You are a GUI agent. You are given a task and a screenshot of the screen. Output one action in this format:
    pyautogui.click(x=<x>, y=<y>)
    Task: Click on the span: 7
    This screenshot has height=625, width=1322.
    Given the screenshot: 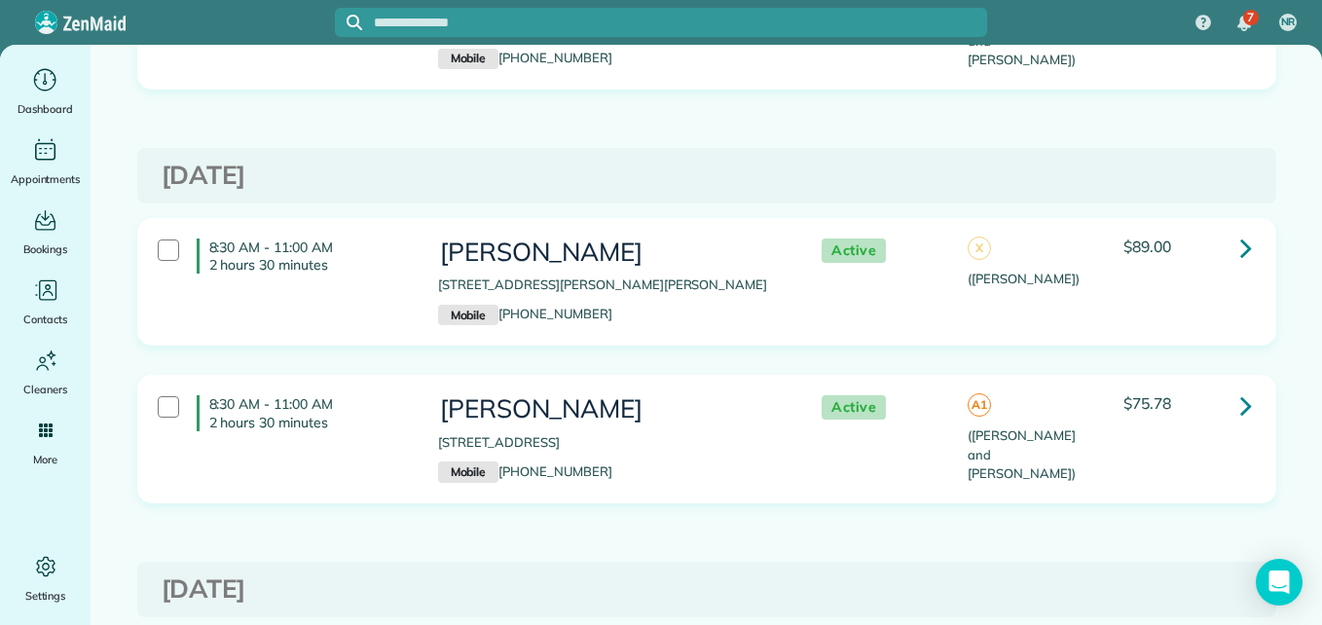 What is the action you would take?
    pyautogui.click(x=1250, y=18)
    